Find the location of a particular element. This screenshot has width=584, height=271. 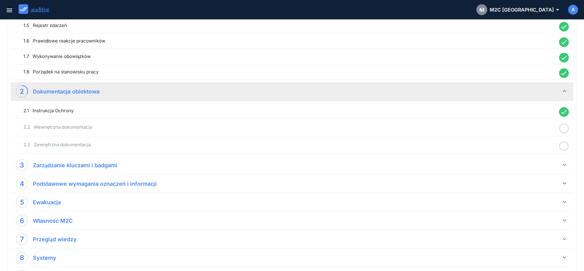

strong: Przegląd wiedzy is located at coordinates (55, 240).